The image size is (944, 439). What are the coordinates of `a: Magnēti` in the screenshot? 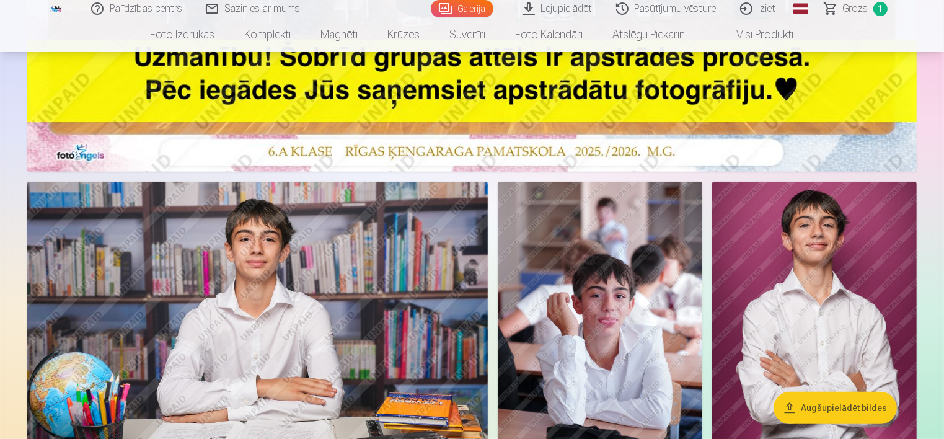 It's located at (340, 35).